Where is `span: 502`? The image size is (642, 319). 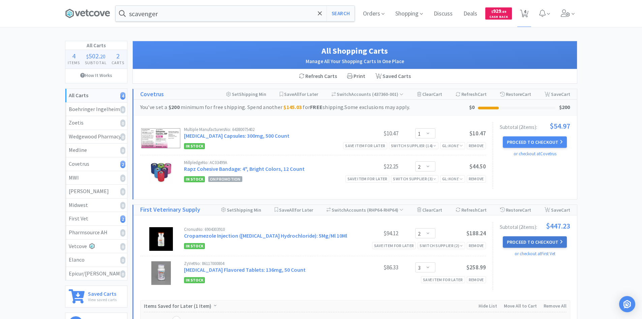
span: 502 is located at coordinates (94, 56).